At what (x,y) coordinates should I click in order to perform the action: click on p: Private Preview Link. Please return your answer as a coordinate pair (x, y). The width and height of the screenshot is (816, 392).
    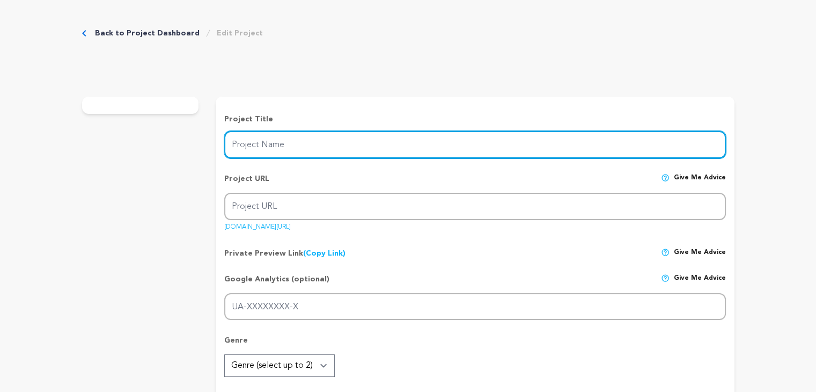
    Looking at the image, I should click on (285, 253).